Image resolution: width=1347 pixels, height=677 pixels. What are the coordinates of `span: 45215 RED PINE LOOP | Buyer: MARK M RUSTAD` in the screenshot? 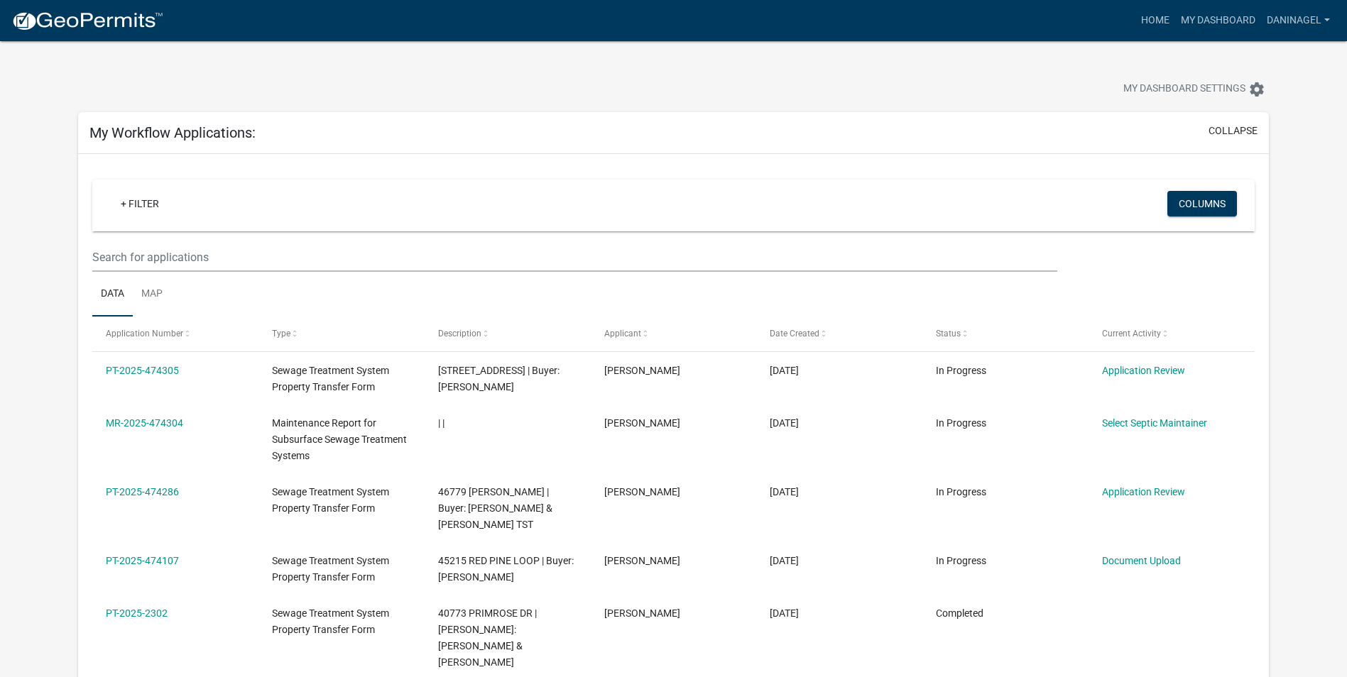 It's located at (506, 569).